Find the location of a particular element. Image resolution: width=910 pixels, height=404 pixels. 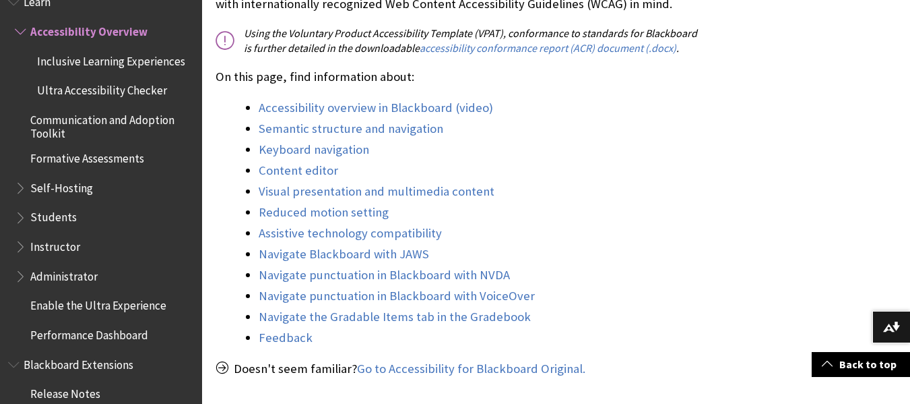

a: Feedback is located at coordinates (286, 338).